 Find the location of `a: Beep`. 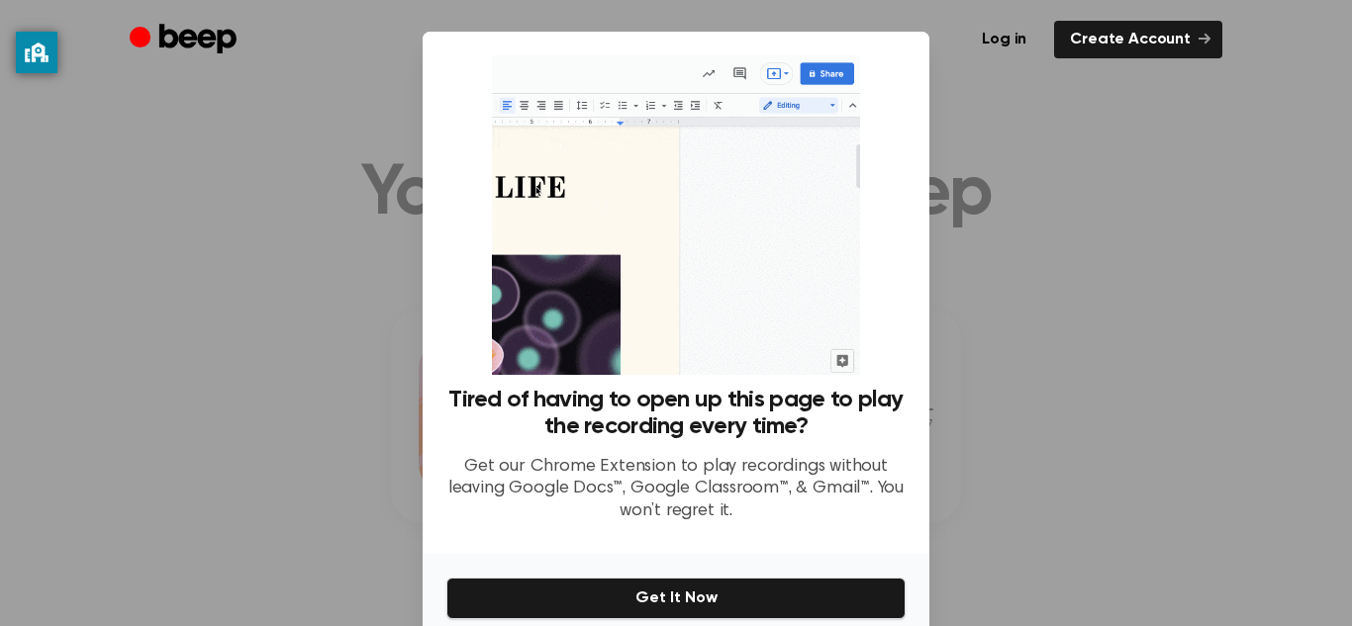

a: Beep is located at coordinates (185, 40).